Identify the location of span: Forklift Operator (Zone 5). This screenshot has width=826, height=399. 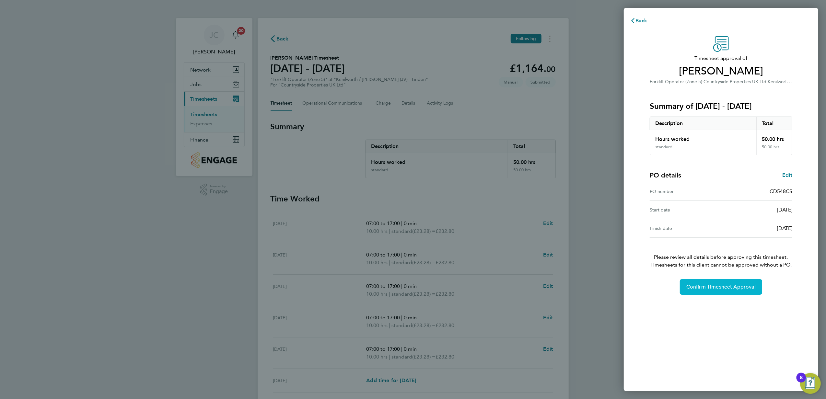
(676, 82).